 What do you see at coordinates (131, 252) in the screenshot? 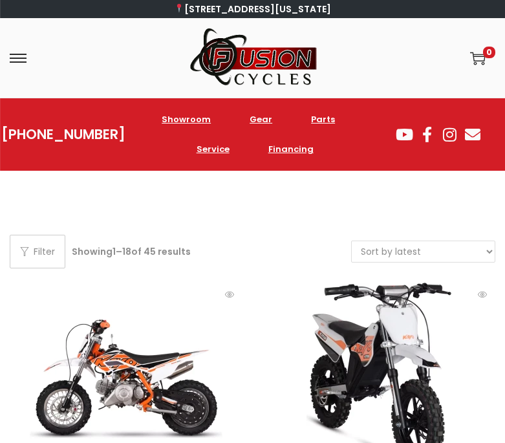
I see `p: Showing – of 45 results` at bounding box center [131, 252].